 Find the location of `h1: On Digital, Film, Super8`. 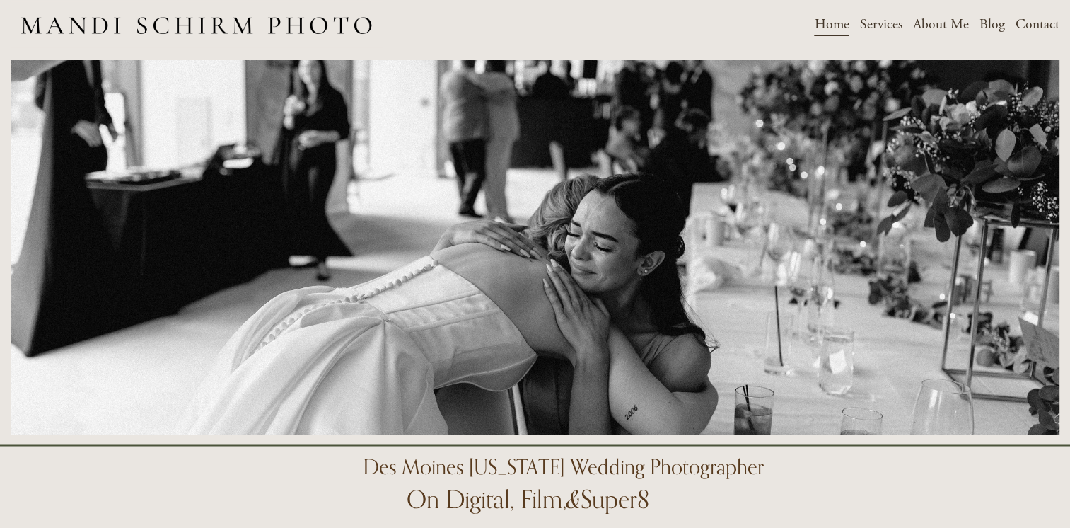

h1: On Digital, Film, Super8 is located at coordinates (528, 499).